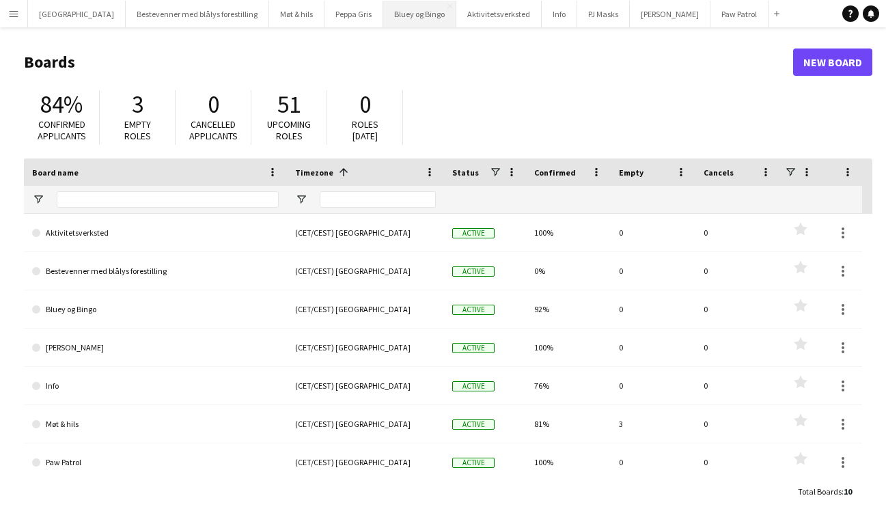  What do you see at coordinates (378, 200) in the screenshot?
I see `input: Timezone Filter Input` at bounding box center [378, 200].